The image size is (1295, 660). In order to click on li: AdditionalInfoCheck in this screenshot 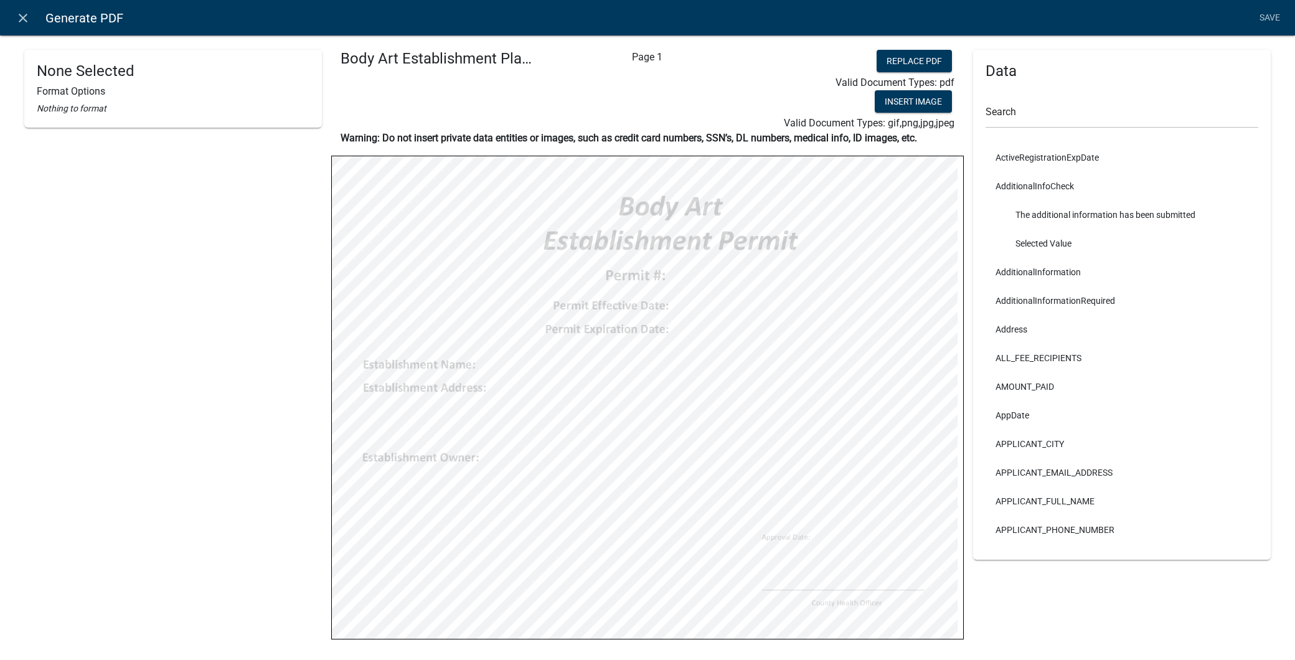, I will do `click(1122, 186)`.